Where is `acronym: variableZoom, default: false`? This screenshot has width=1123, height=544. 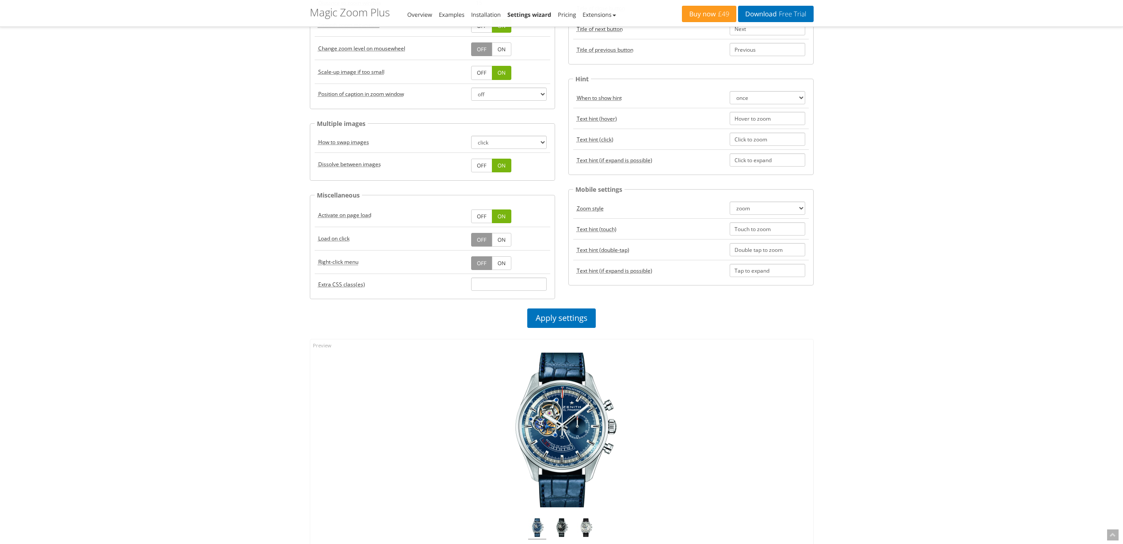
acronym: variableZoom, default: false is located at coordinates (361, 48).